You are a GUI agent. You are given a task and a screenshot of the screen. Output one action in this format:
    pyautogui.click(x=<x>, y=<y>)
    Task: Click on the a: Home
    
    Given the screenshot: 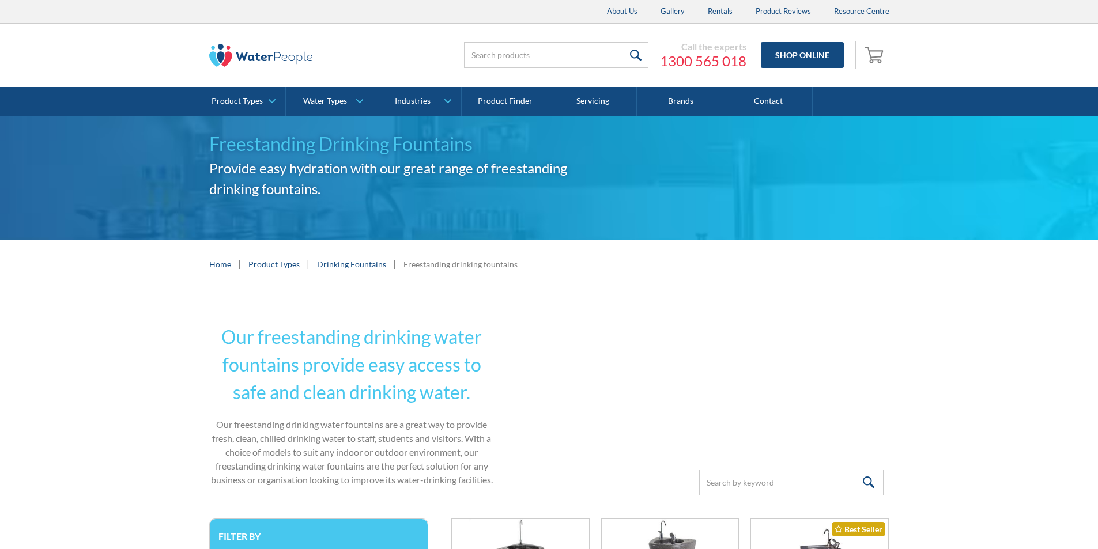 What is the action you would take?
    pyautogui.click(x=220, y=264)
    